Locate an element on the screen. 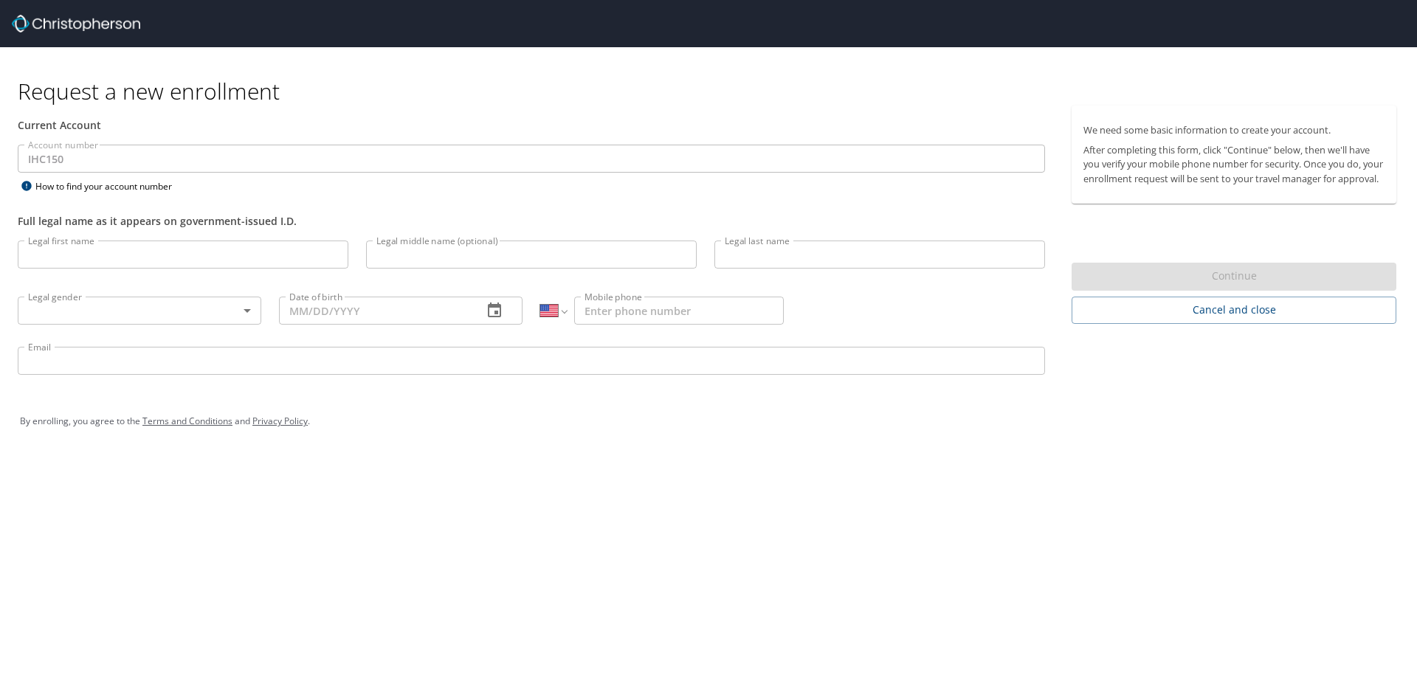 This screenshot has width=1417, height=678. div: Full legal name as it appears on government-issued I.D. is located at coordinates (531, 221).